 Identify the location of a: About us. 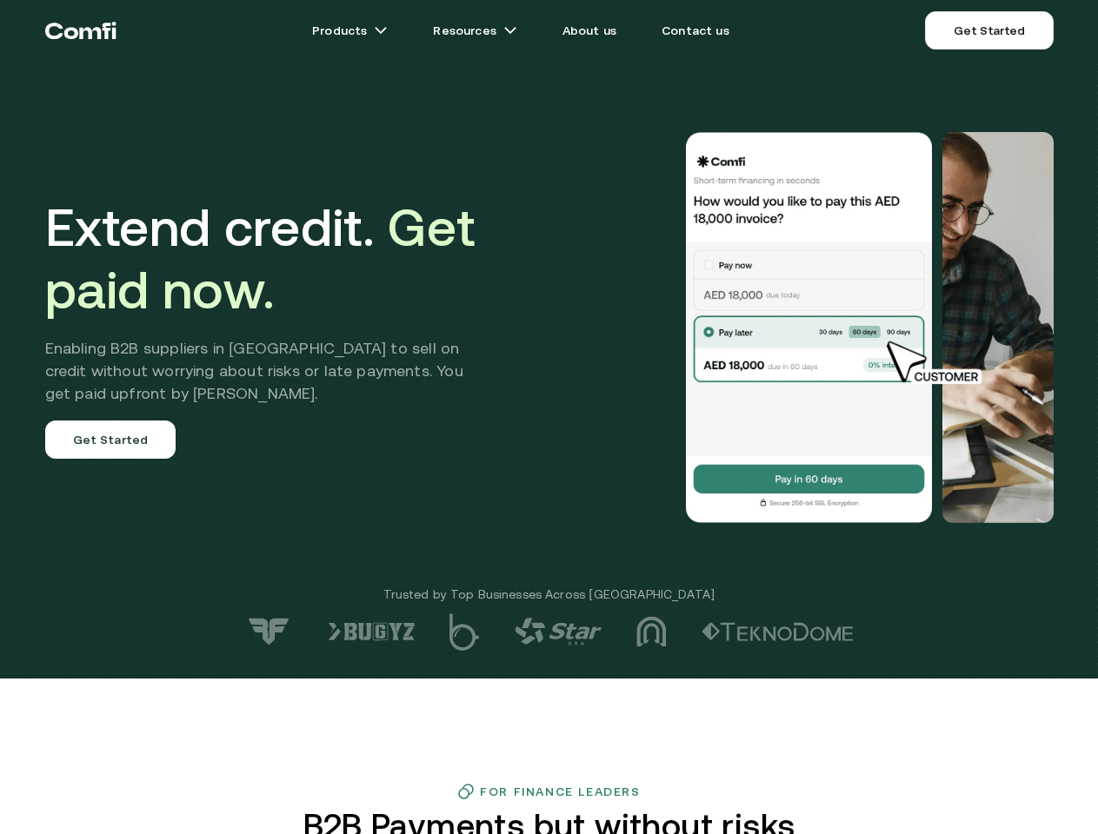
(589, 30).